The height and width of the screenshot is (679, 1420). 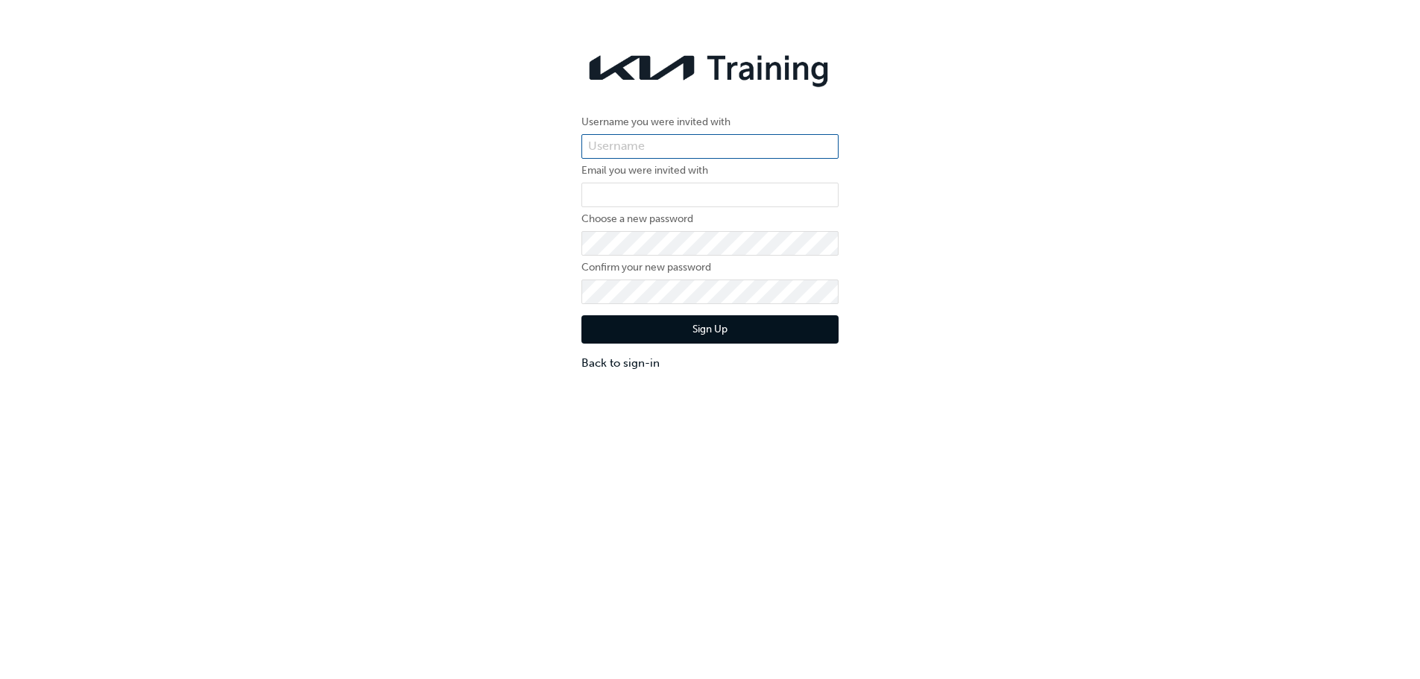 What do you see at coordinates (710, 122) in the screenshot?
I see `label: Username you were invited with` at bounding box center [710, 122].